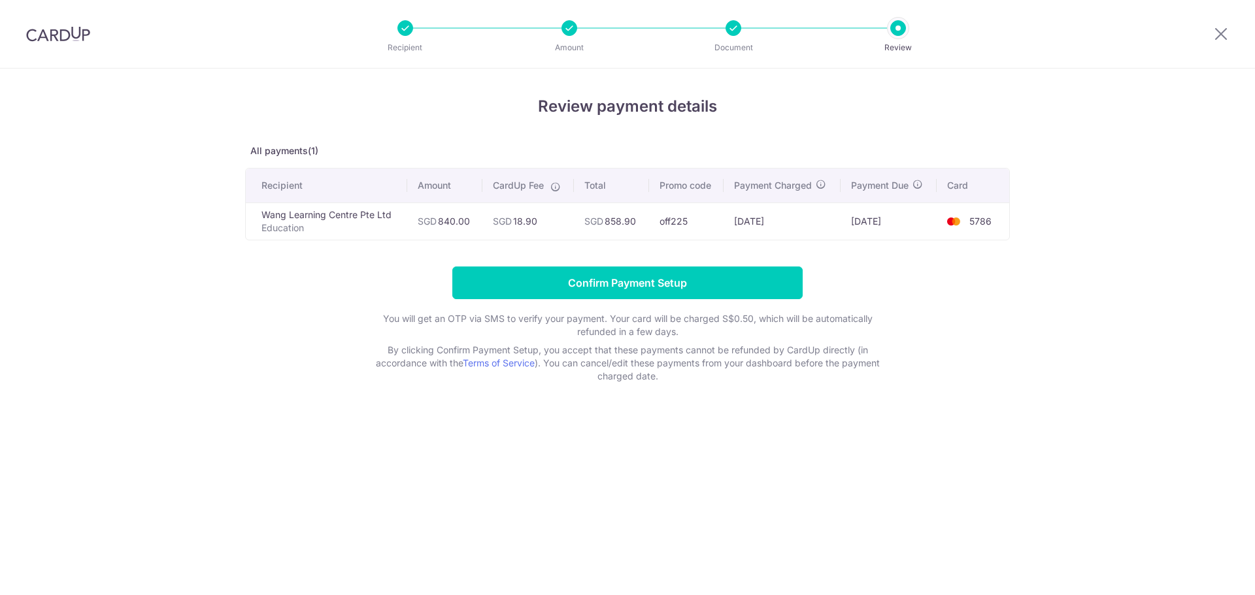 Image resolution: width=1255 pixels, height=595 pixels. Describe the element at coordinates (611, 186) in the screenshot. I see `th: Total` at that location.